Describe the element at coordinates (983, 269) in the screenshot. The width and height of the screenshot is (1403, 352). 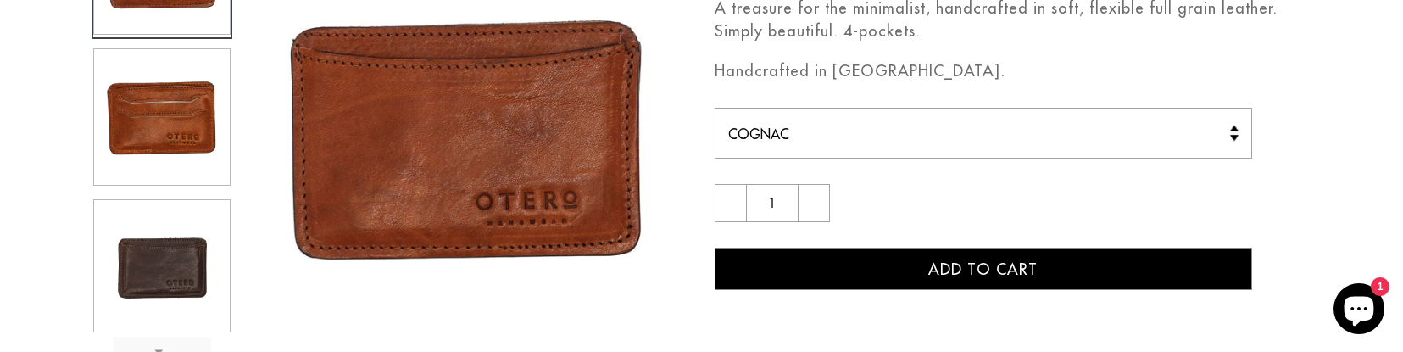
I see `span: Add to cart` at that location.